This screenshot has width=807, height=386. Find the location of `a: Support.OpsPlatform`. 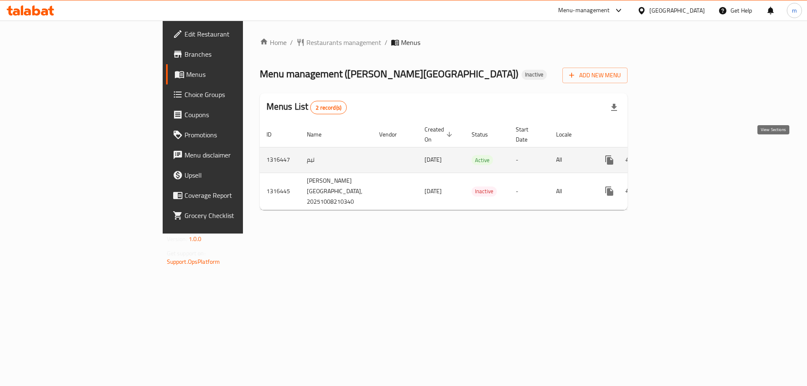

a: Support.OpsPlatform is located at coordinates (193, 262).